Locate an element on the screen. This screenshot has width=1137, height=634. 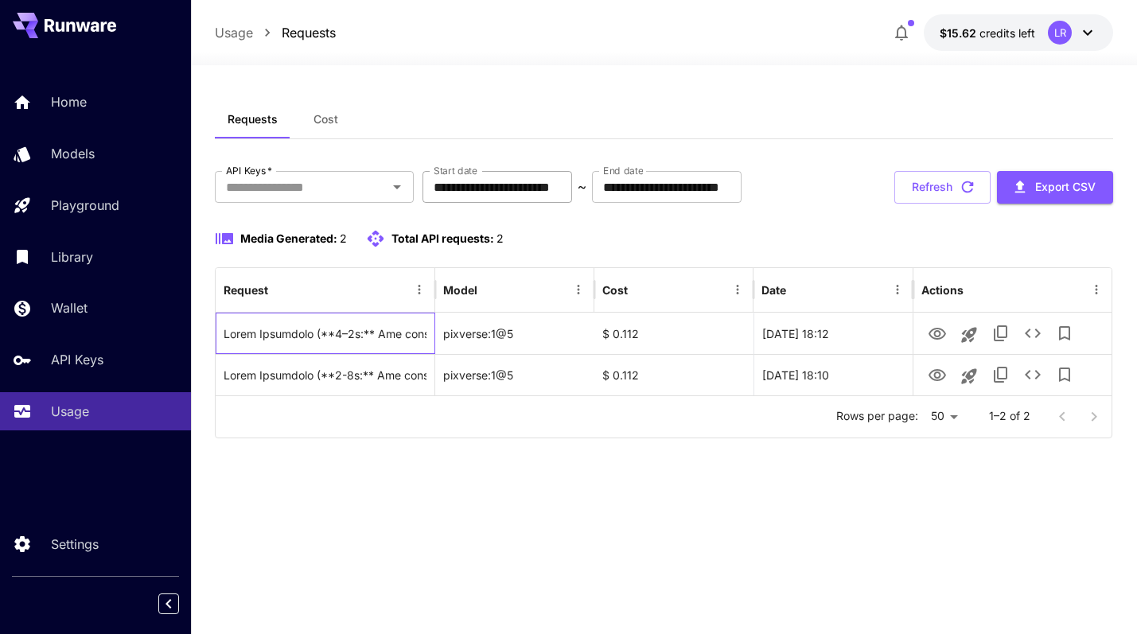
label: Start date is located at coordinates (455, 170).